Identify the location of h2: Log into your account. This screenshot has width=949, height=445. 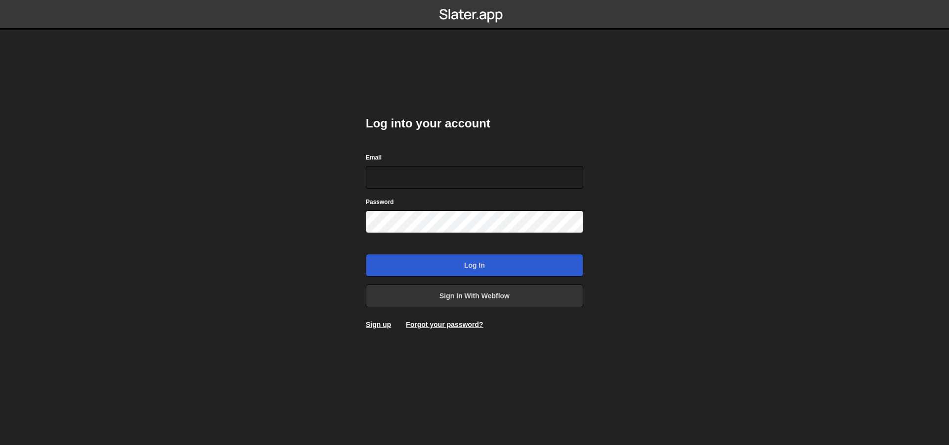
(474, 124).